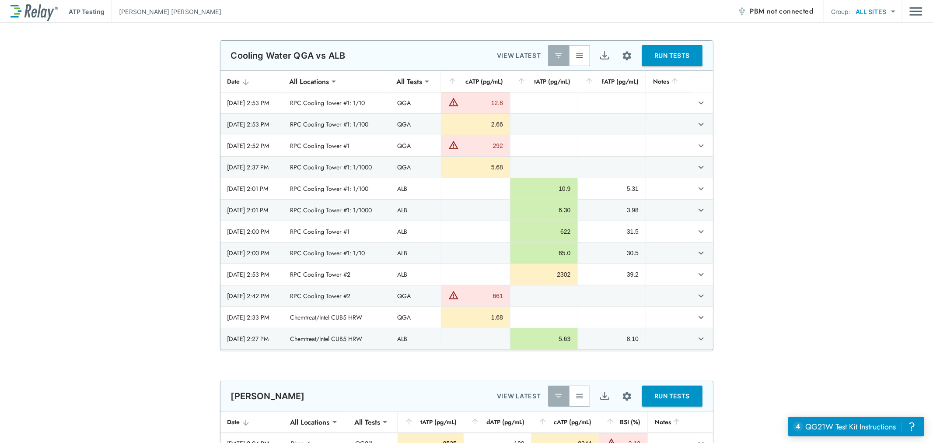 Image resolution: width=933 pixels, height=443 pixels. What do you see at coordinates (612, 231) in the screenshot?
I see `div: 31.5` at bounding box center [612, 231].